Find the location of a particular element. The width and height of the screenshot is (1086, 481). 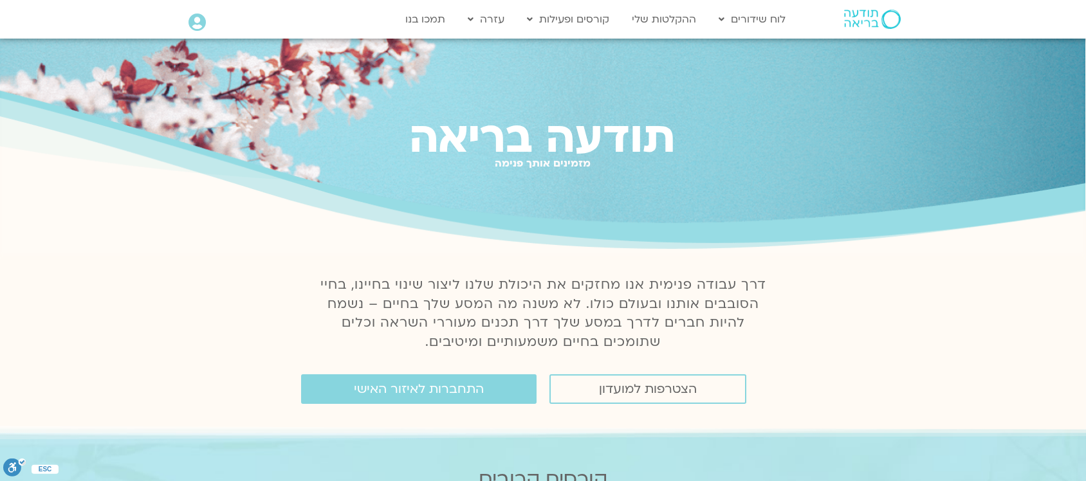

a: התחברות לאיזור האישי is located at coordinates (419, 389).